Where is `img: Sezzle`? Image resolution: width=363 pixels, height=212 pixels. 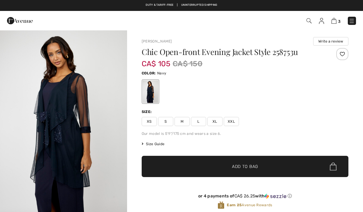
img: Sezzle is located at coordinates (276, 196).